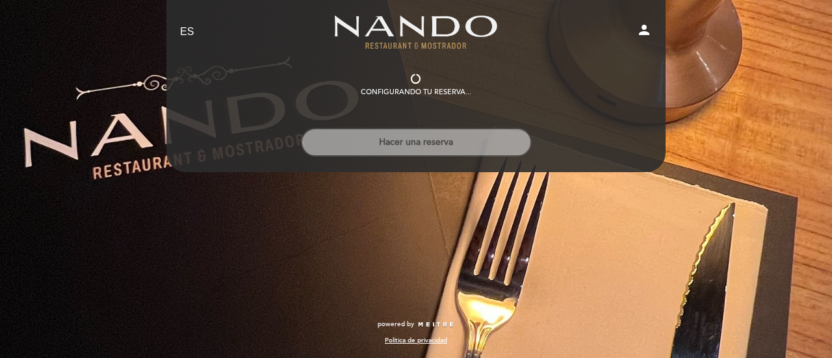  What do you see at coordinates (416, 340) in the screenshot?
I see `a: Política de privacidad` at bounding box center [416, 340].